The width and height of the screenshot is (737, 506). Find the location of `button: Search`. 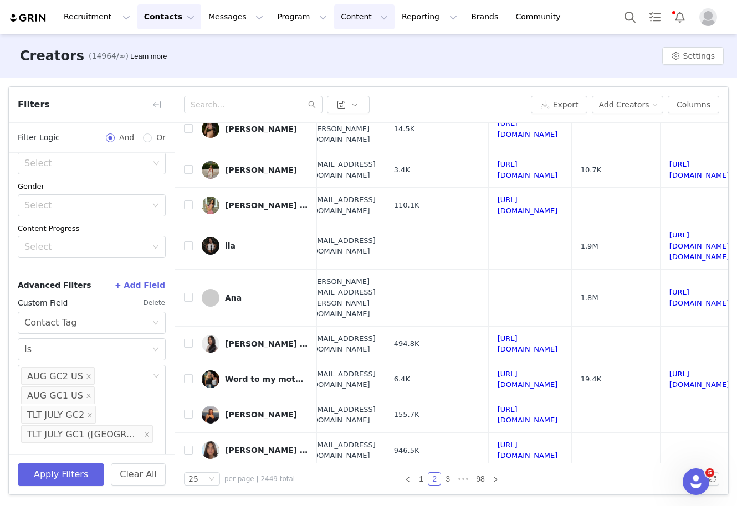

button: Search is located at coordinates (630, 17).